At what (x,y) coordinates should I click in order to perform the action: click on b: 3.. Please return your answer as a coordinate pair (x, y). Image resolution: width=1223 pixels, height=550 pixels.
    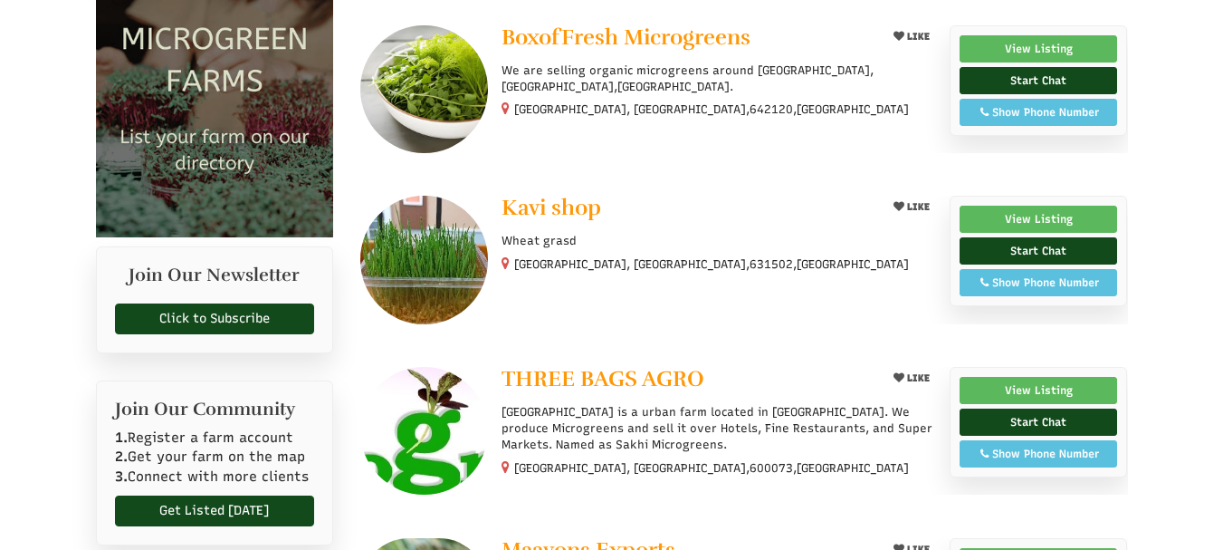
    Looking at the image, I should click on (121, 476).